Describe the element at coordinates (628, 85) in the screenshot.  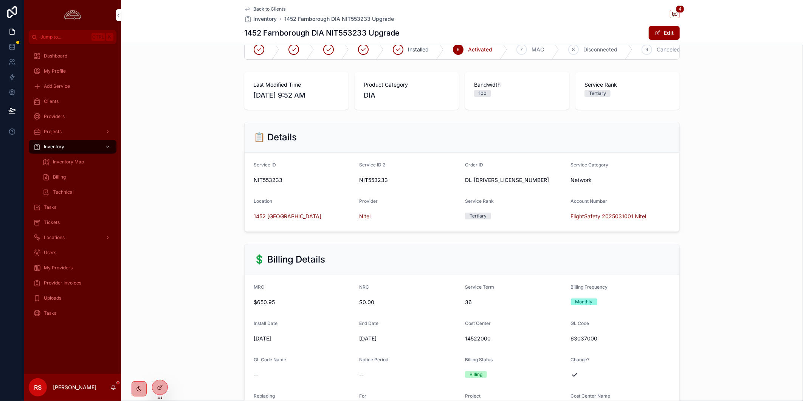
I see `span: Service Rank` at that location.